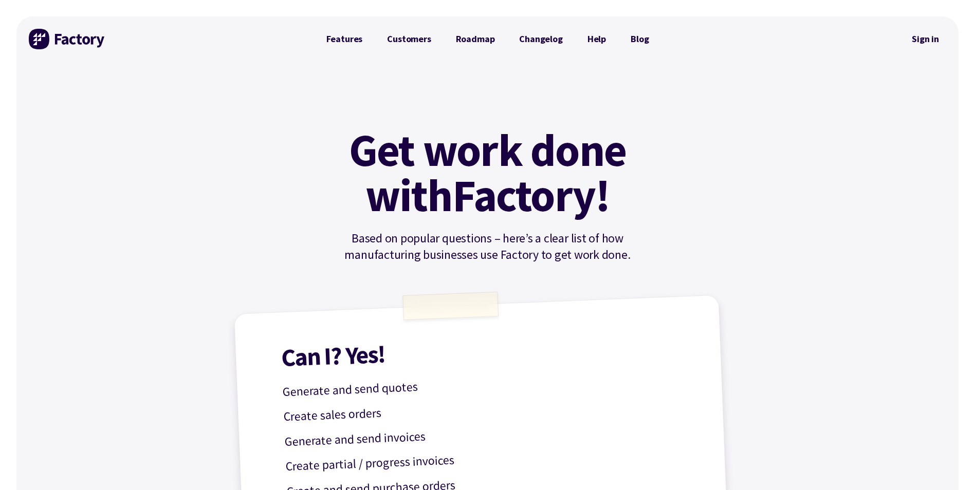 The image size is (975, 490). What do you see at coordinates (925, 39) in the screenshot?
I see `a: Sign in` at bounding box center [925, 39].